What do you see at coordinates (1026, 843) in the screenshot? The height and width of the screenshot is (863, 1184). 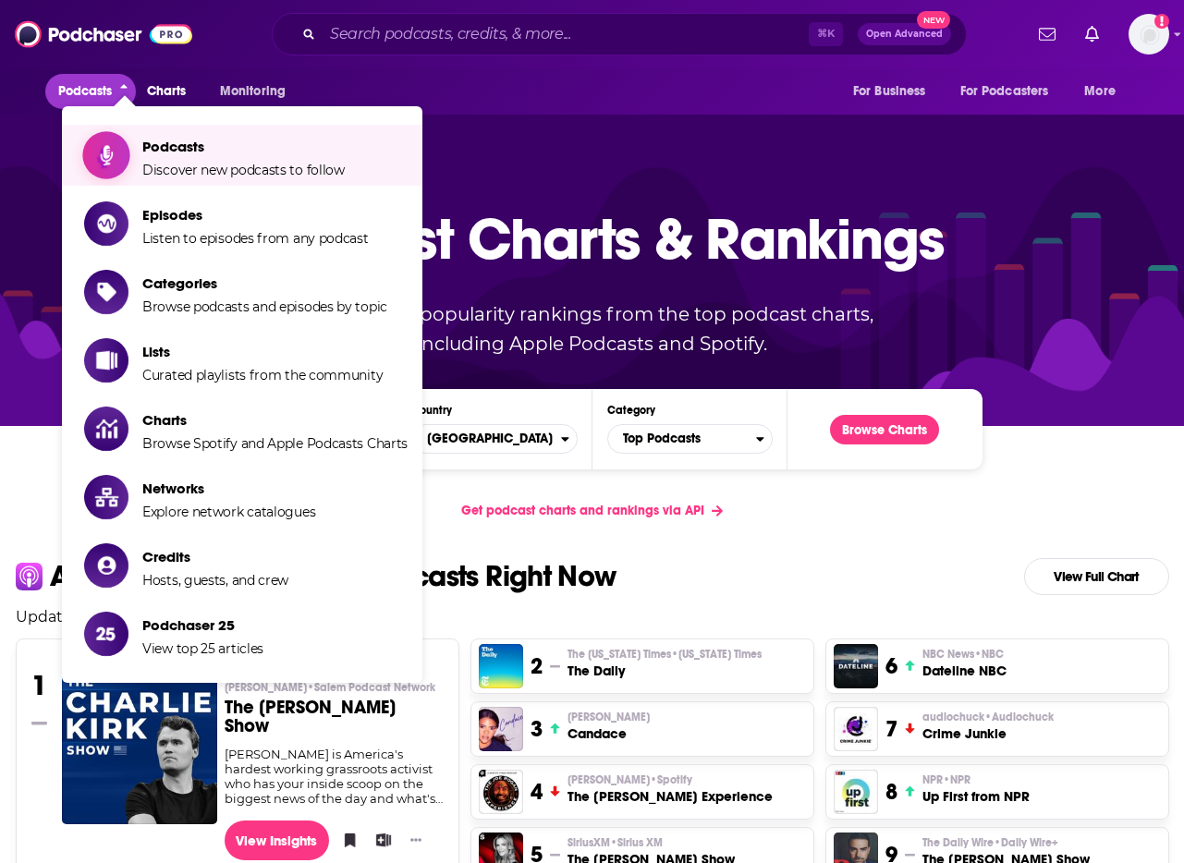 I see `span: • Daily Wire+` at bounding box center [1026, 843].